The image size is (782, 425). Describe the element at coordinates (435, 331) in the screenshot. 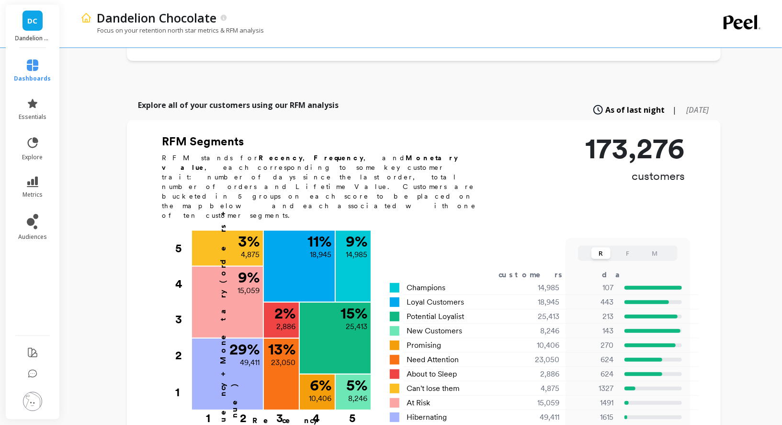

I see `span: New Customers` at that location.